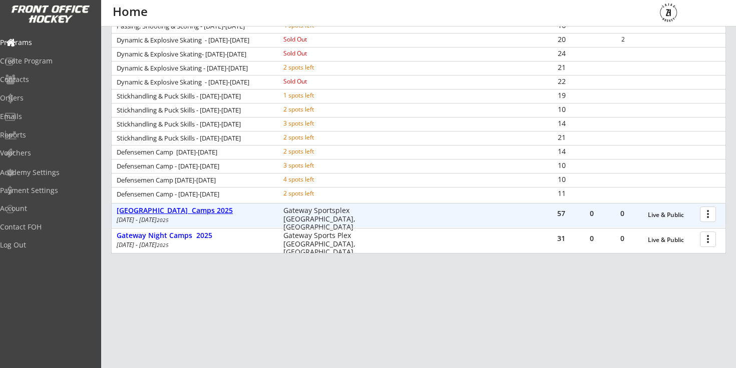  Describe the element at coordinates (623, 40) in the screenshot. I see `div: 2` at that location.